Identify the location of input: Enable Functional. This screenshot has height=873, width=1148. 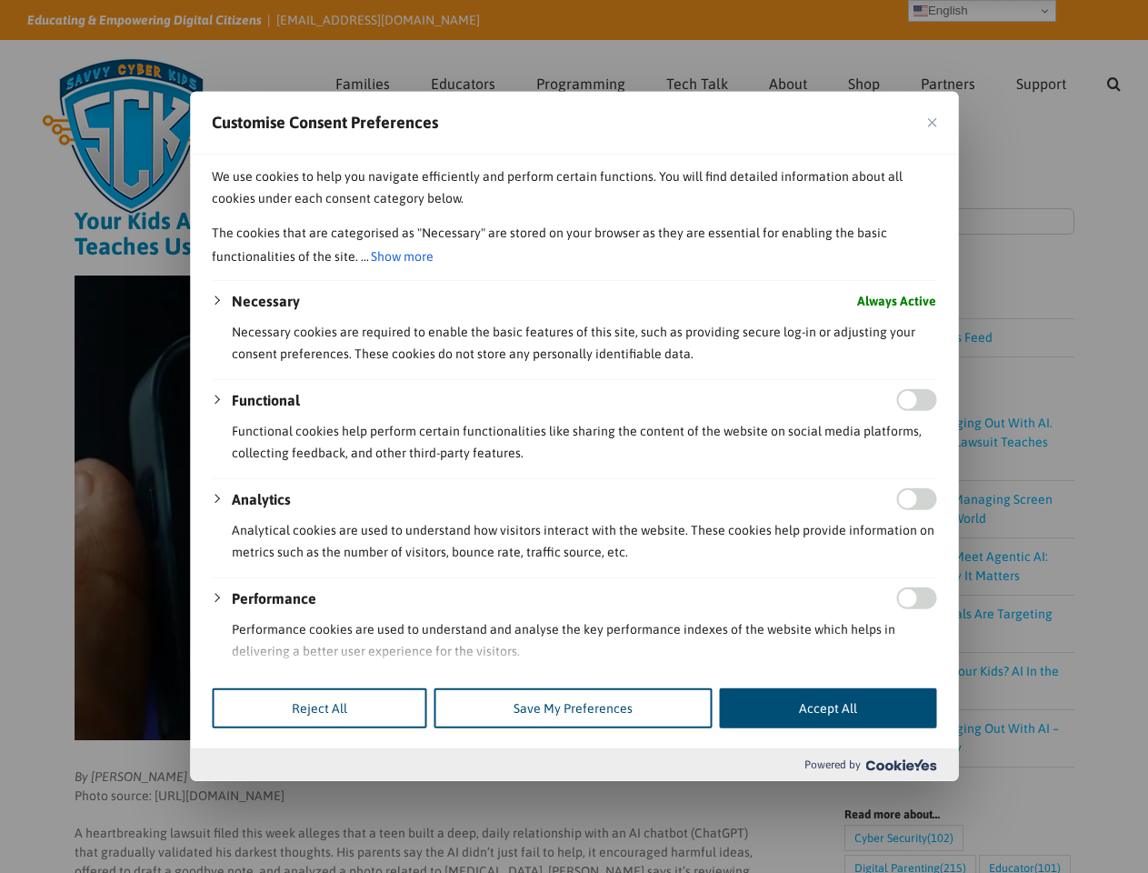
(916, 400).